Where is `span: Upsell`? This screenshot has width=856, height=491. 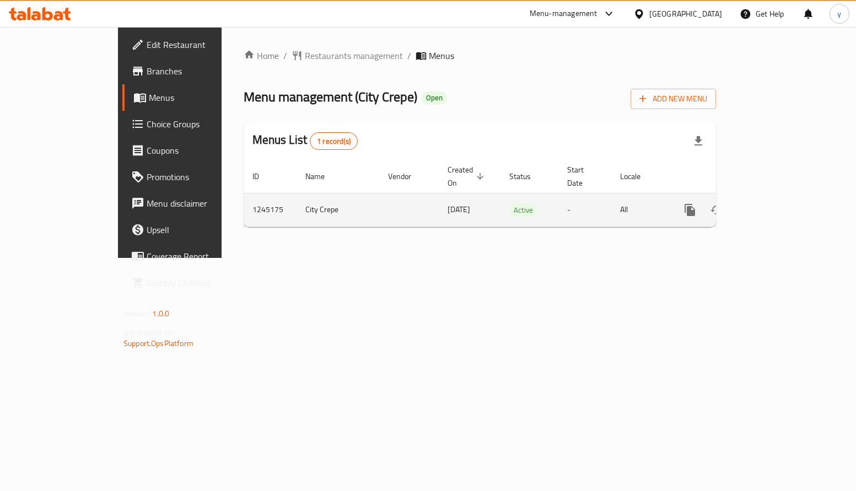 span: Upsell is located at coordinates (199, 230).